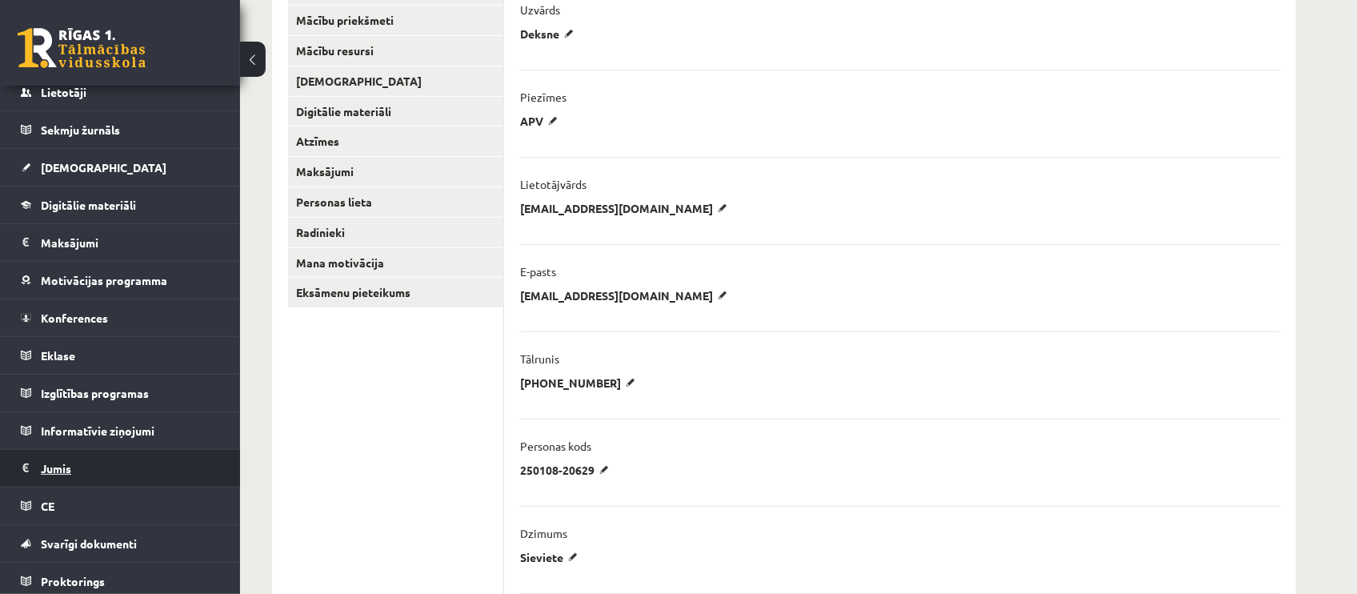  What do you see at coordinates (120, 280) in the screenshot?
I see `a: Motivācijas programma` at bounding box center [120, 280].